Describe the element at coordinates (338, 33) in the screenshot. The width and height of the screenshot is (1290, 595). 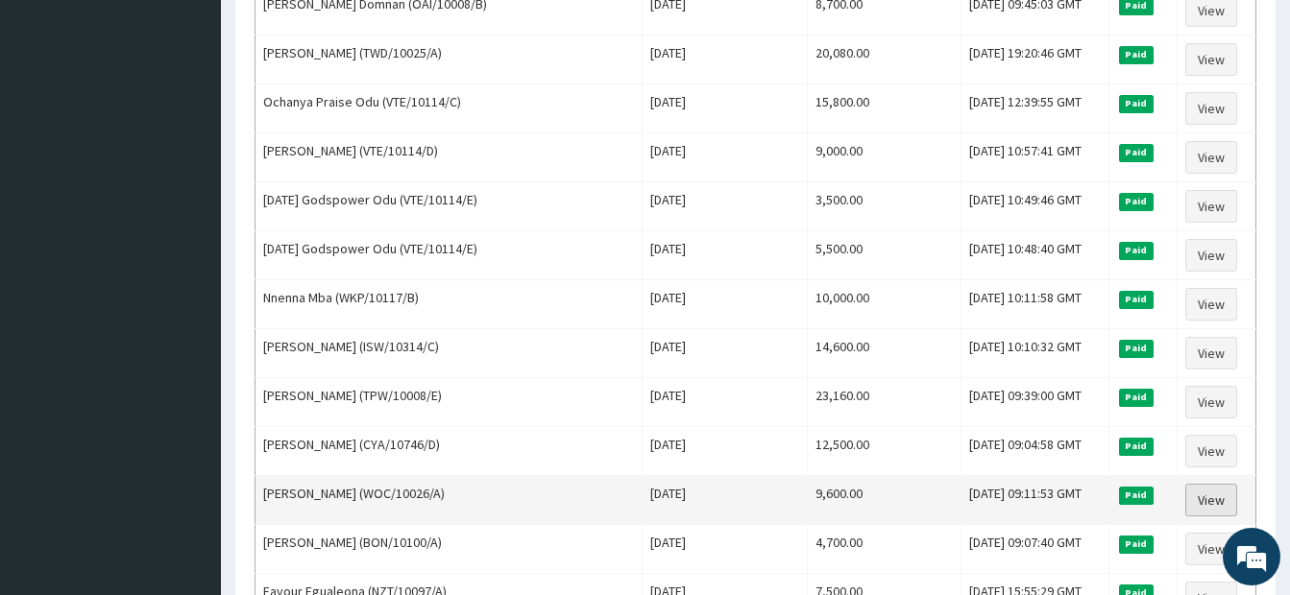
I see `div: Minimize live chat window` at that location.